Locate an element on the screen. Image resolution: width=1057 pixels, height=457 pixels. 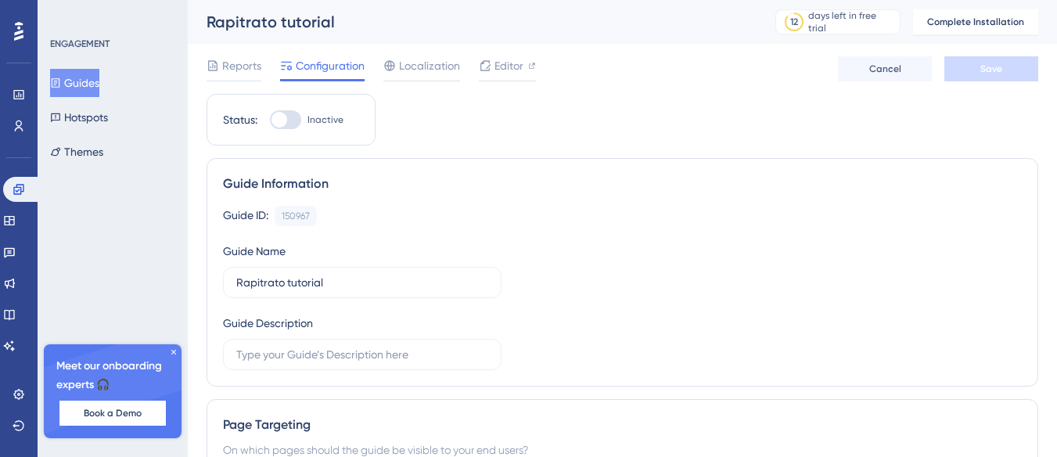
span: Inactive is located at coordinates (326, 120).